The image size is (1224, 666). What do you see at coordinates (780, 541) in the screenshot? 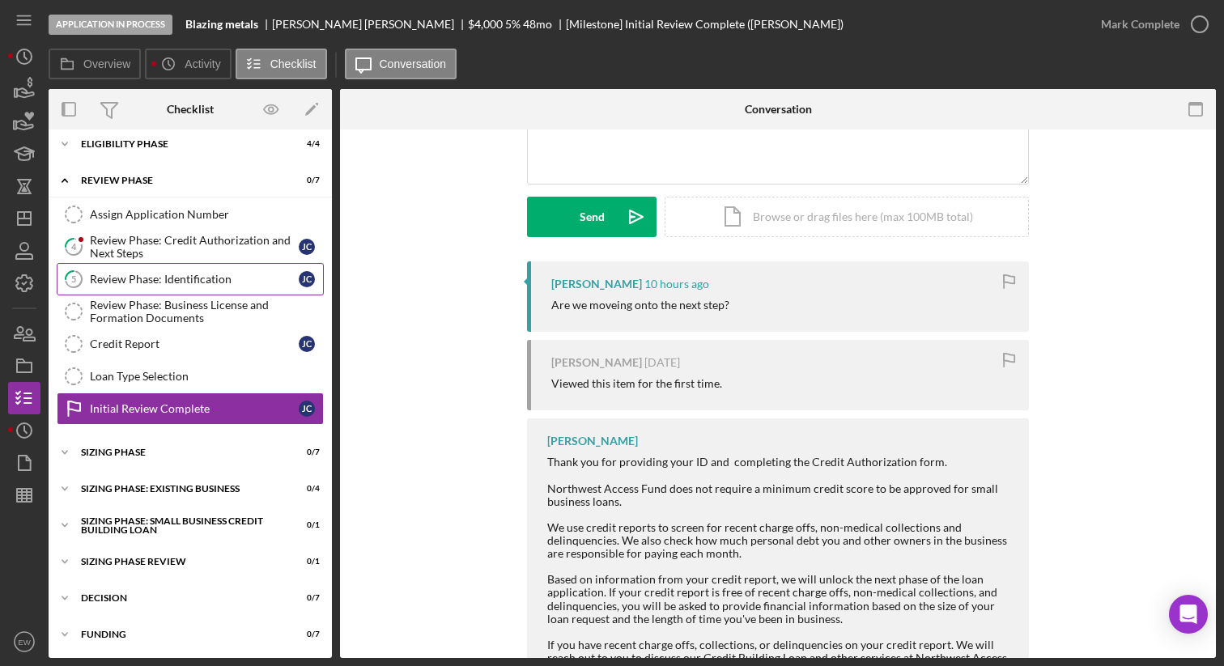
I see `div: We use credit reports to screen for recent charge offs, non-medical collections and delinquencies...` at bounding box center [780, 541].